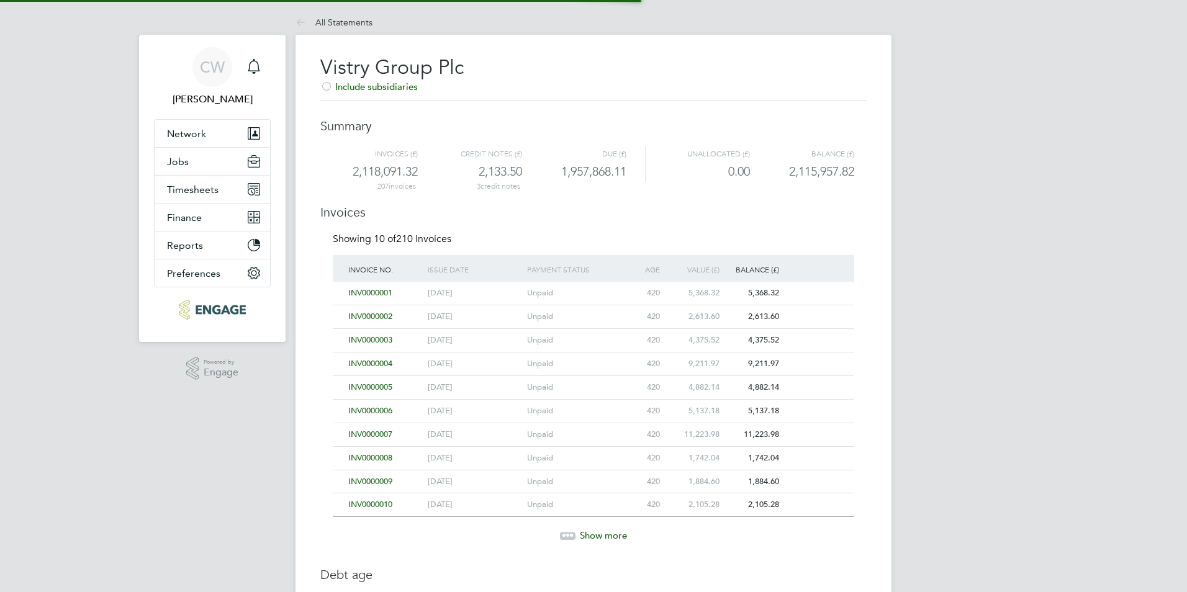 The height and width of the screenshot is (592, 1187). I want to click on span: Finance, so click(184, 217).